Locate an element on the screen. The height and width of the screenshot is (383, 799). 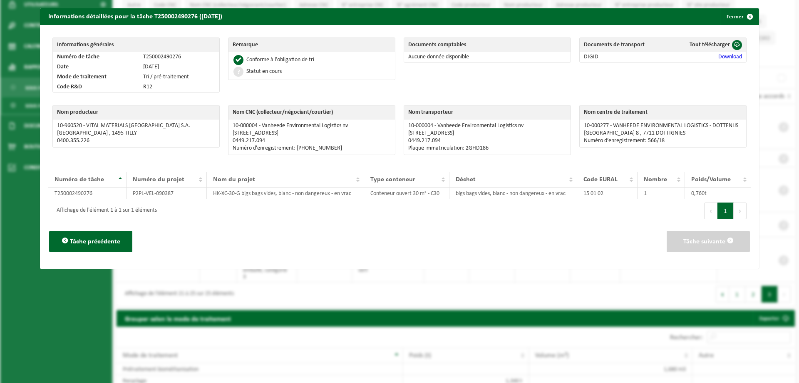
td: DIGID is located at coordinates (624, 57).